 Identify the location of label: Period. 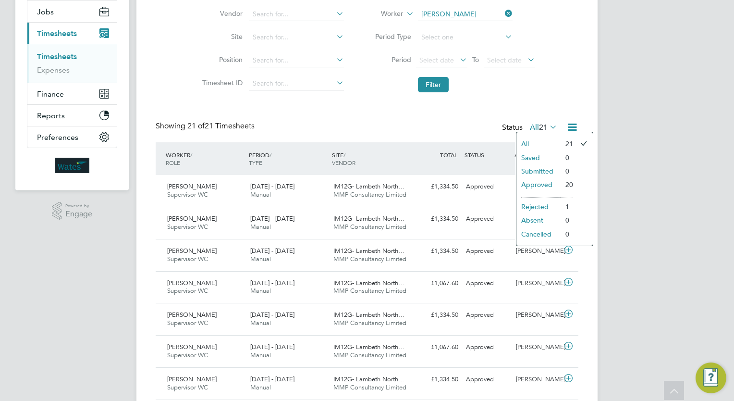
(390, 60).